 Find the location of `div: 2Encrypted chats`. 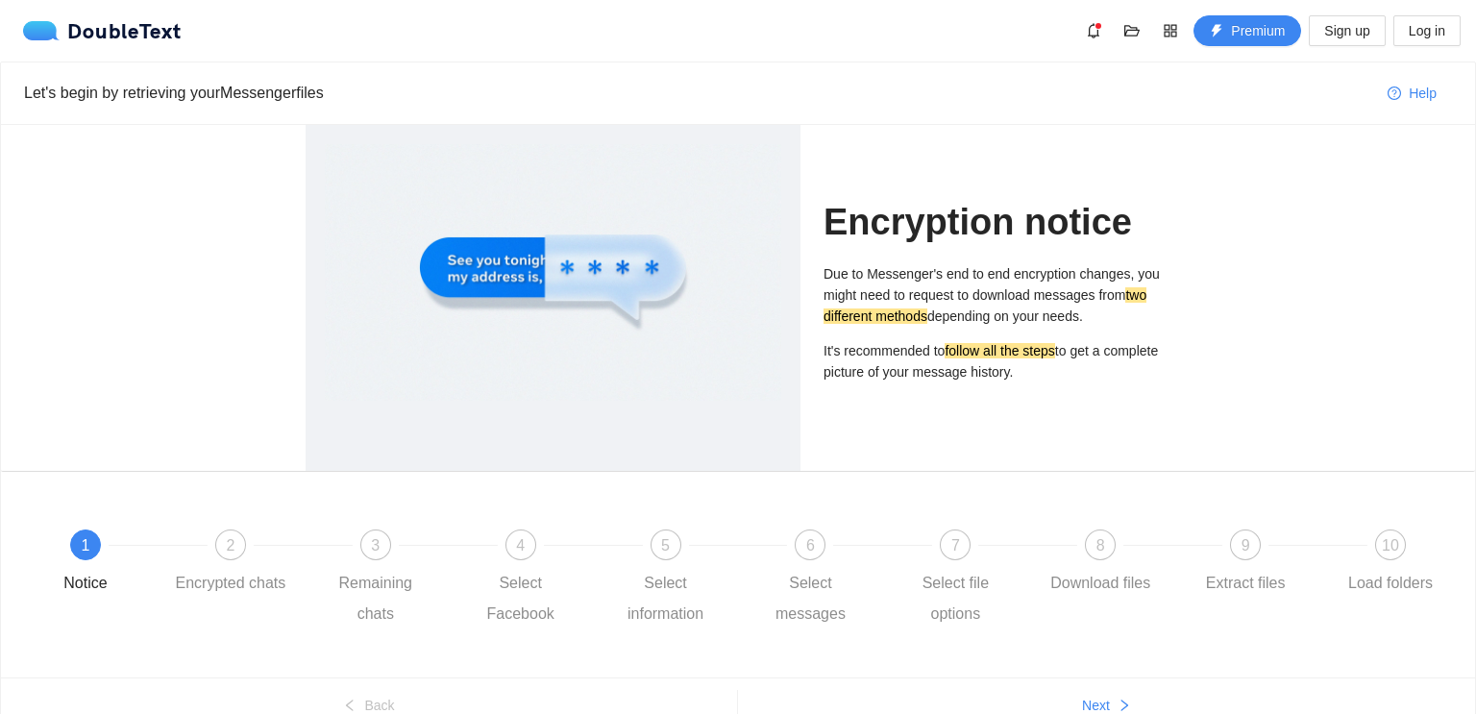

div: 2Encrypted chats is located at coordinates (247, 564).